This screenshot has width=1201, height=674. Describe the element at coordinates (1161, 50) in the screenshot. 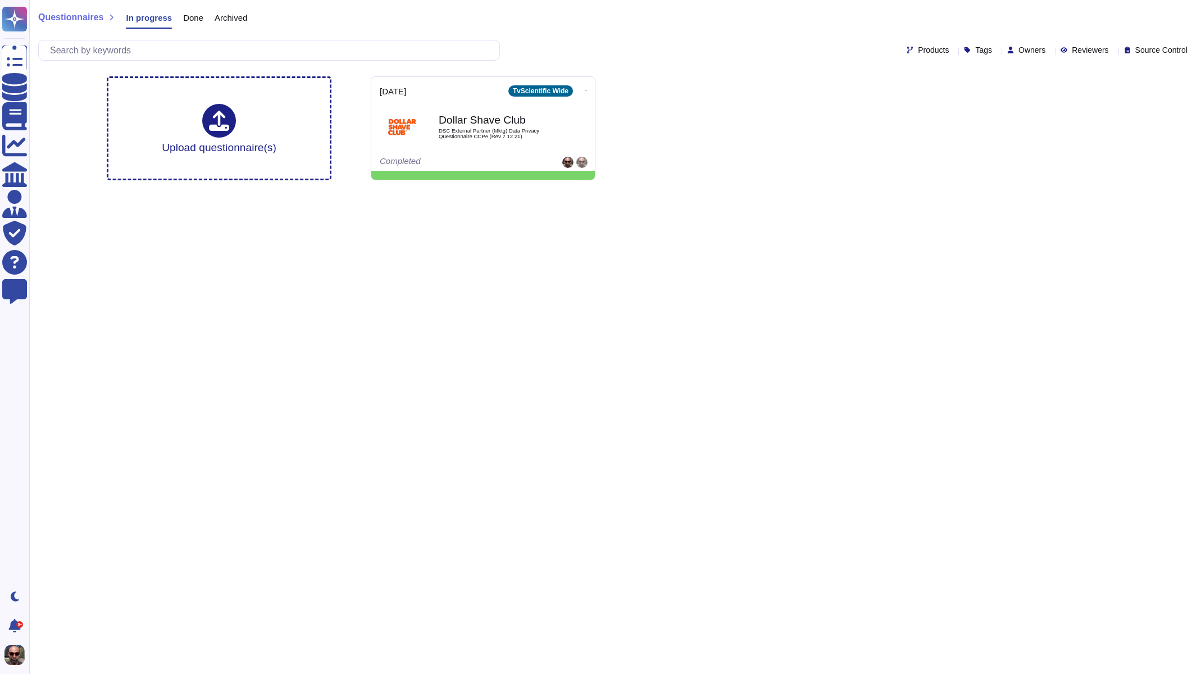

I see `span: Source Control` at that location.